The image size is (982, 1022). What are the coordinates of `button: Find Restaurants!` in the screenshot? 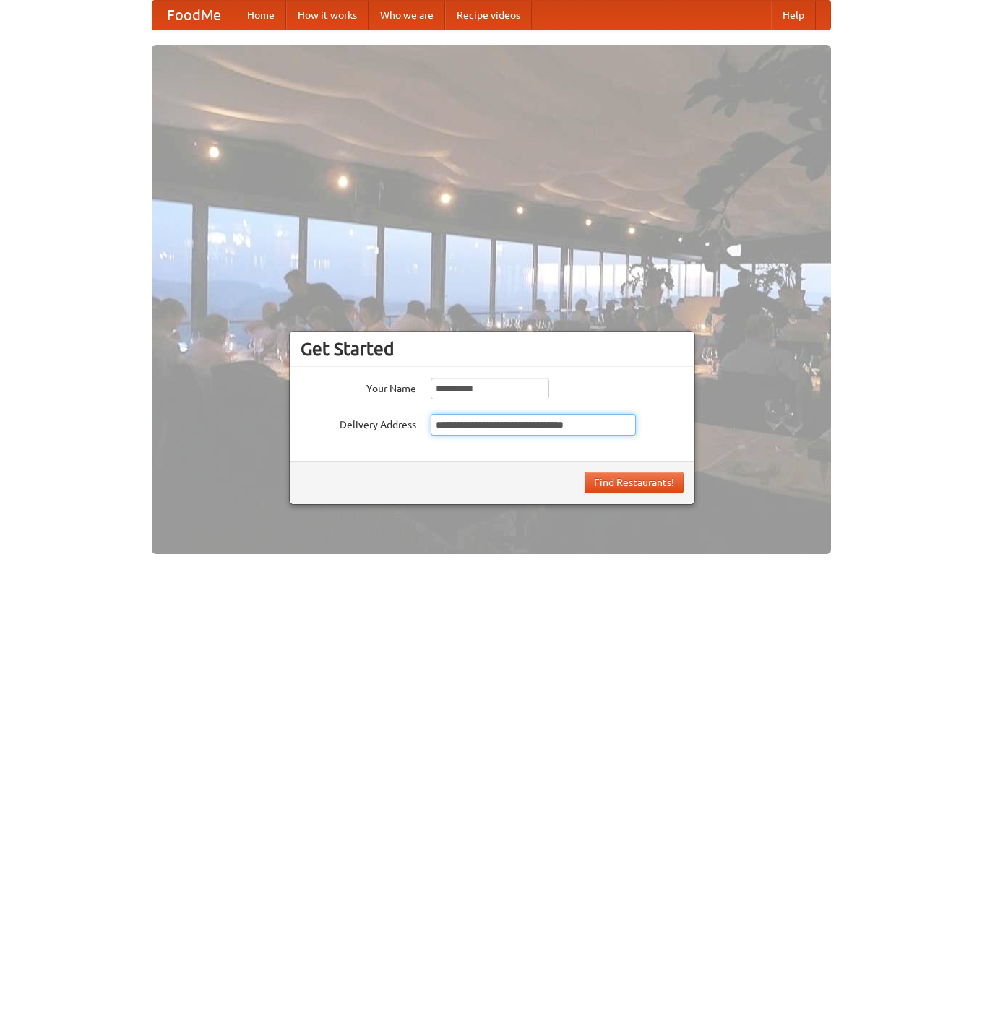 It's located at (634, 483).